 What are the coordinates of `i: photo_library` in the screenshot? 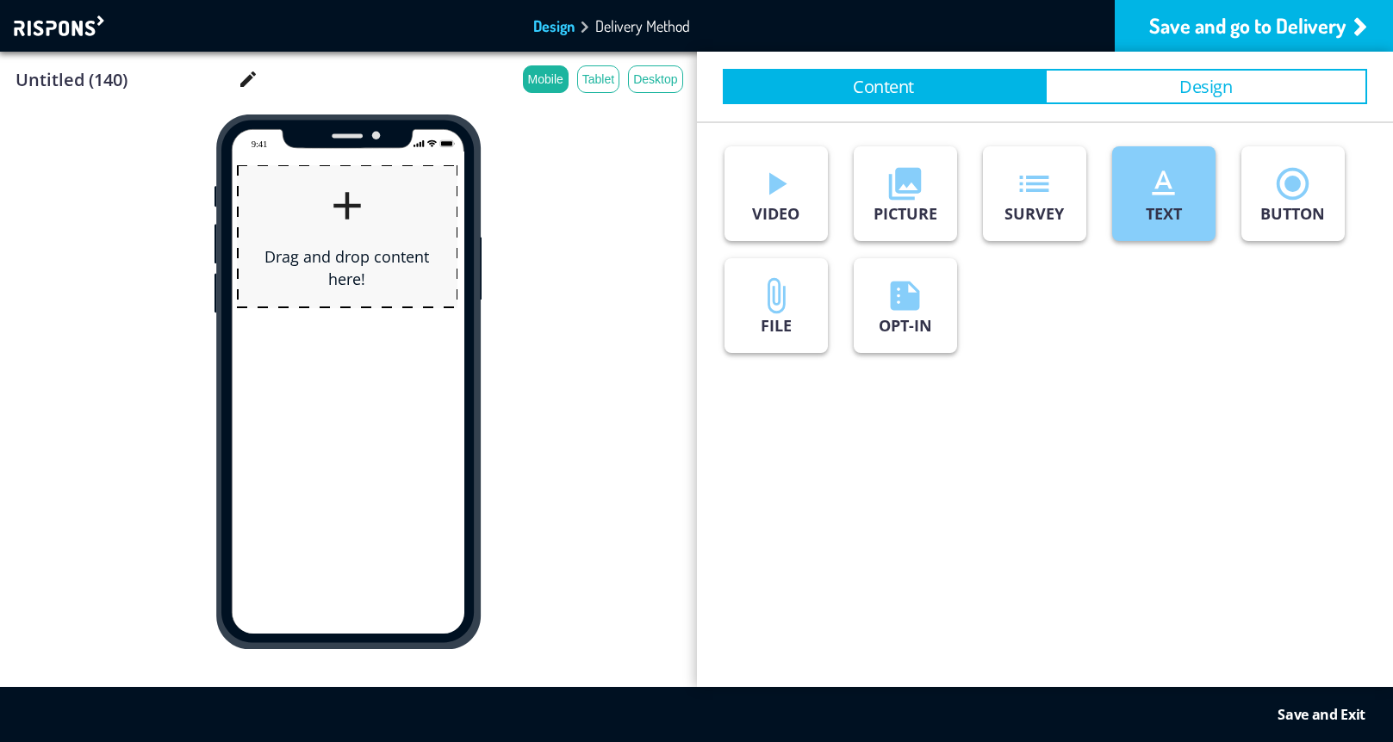 It's located at (904, 183).